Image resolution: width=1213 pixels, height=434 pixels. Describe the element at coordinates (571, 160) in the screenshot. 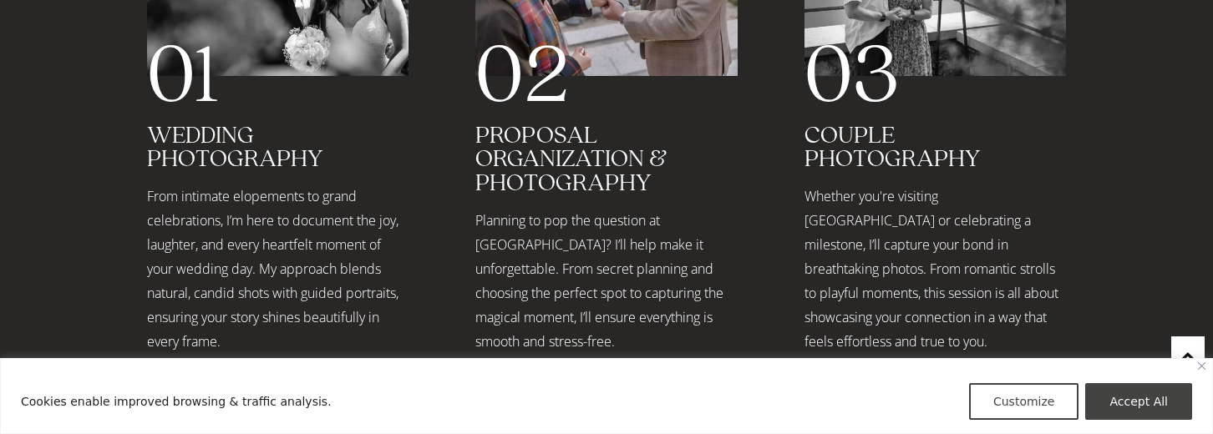

I see `a: Proposal Organization & Photography` at that location.